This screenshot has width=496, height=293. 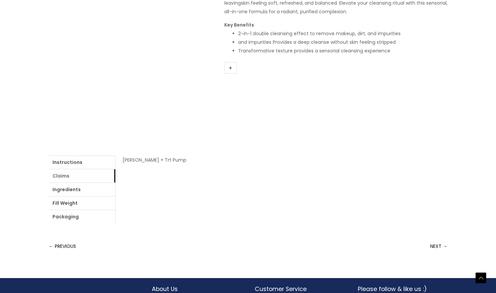 What do you see at coordinates (343, 42) in the screenshot?
I see `li: and impurities​ Provides a deep cleanse without skin feeling stripped​` at bounding box center [343, 42].